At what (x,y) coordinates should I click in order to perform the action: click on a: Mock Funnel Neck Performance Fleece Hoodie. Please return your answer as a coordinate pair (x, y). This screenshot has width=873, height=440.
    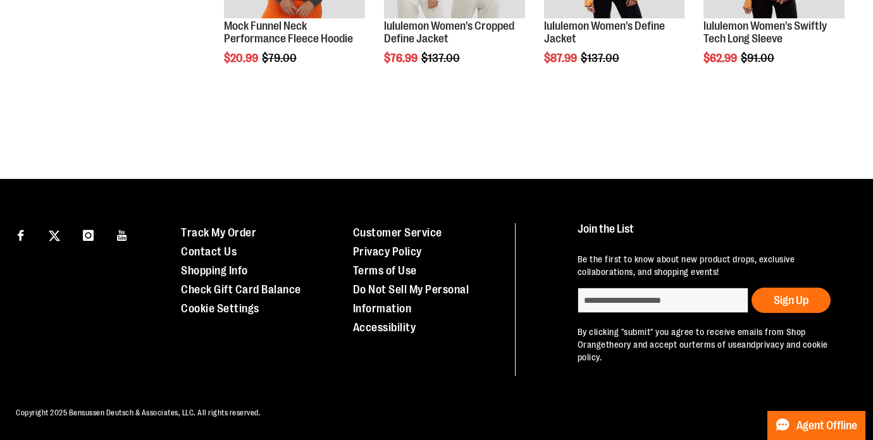
    Looking at the image, I should click on (289, 32).